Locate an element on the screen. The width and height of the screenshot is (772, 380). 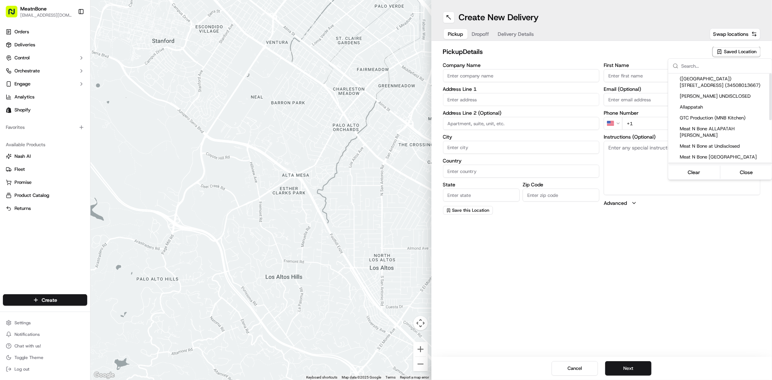
button: Close is located at coordinates (747, 172).